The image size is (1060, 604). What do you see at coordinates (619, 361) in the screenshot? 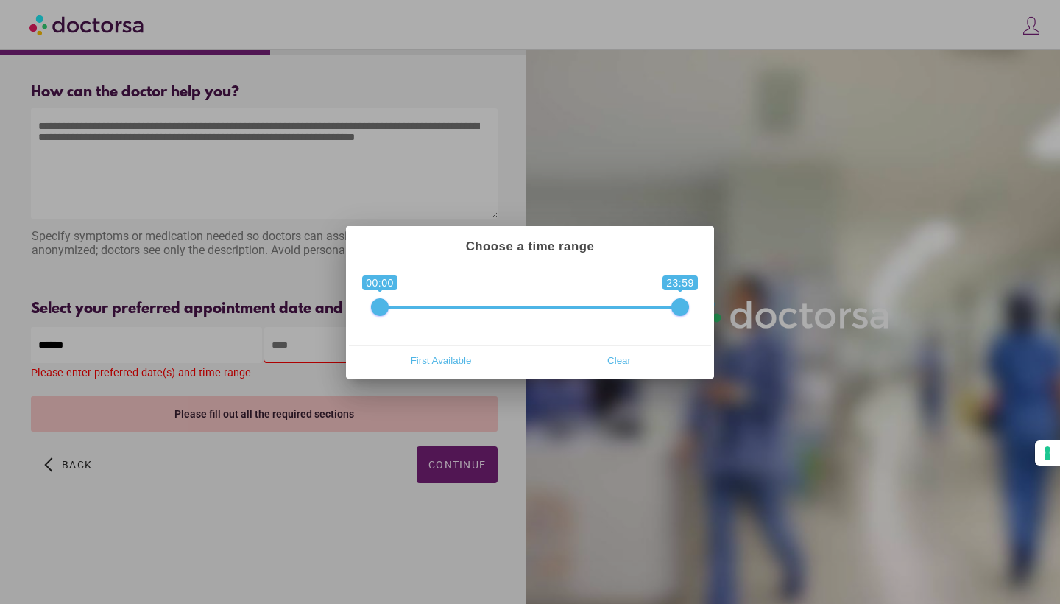
I see `button: Clear` at bounding box center [619, 361].